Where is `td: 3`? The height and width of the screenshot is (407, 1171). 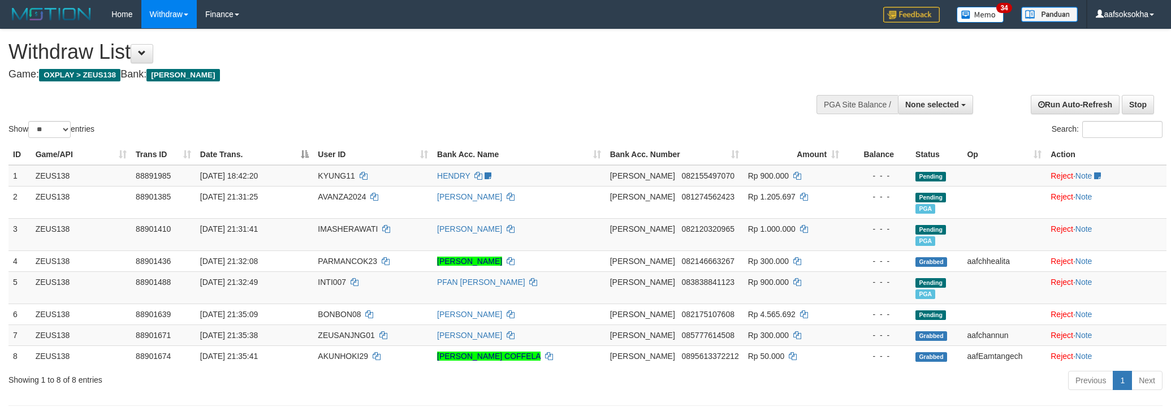
td: 3 is located at coordinates (20, 234).